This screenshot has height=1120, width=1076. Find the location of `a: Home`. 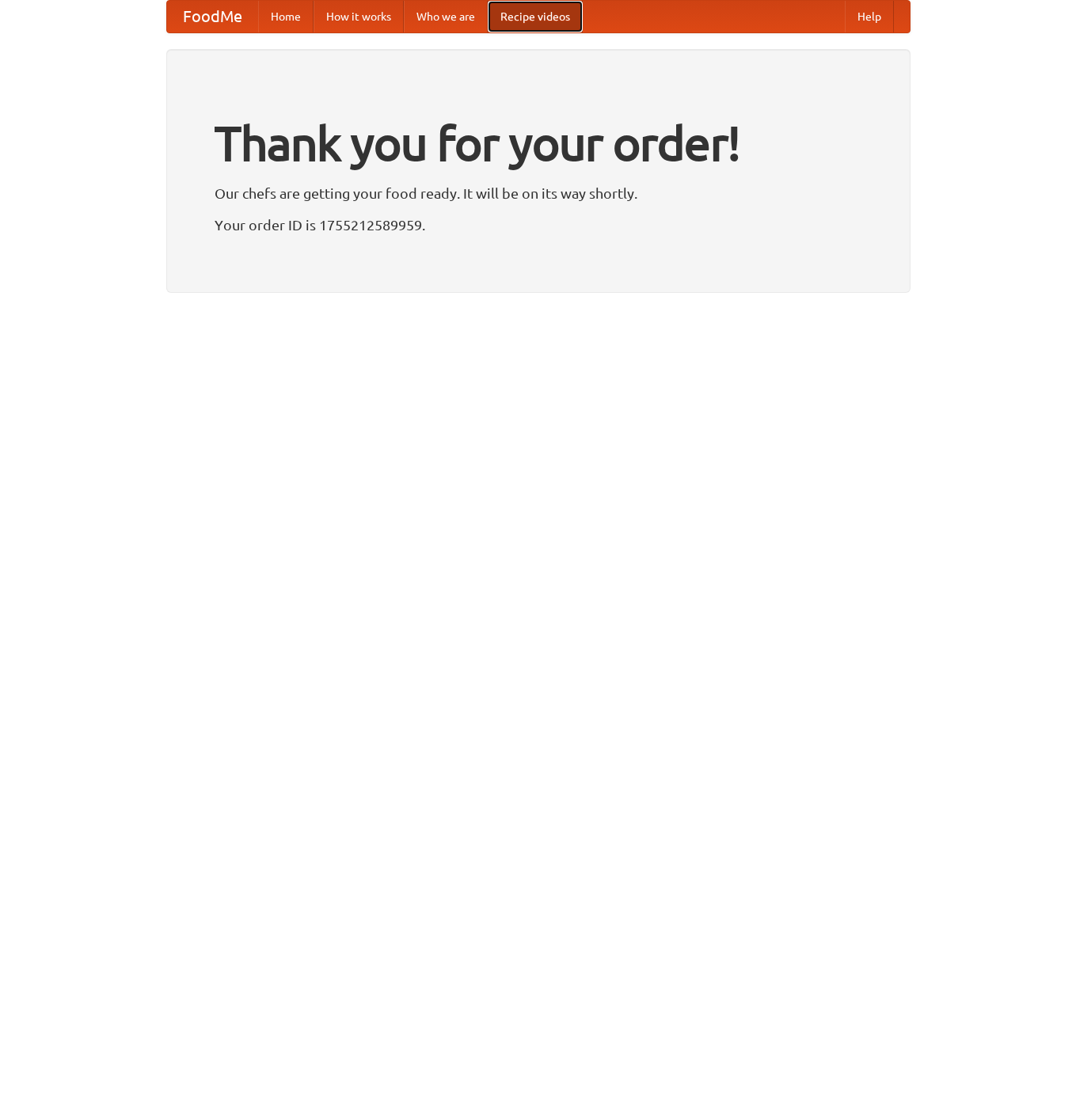

a: Home is located at coordinates (286, 16).